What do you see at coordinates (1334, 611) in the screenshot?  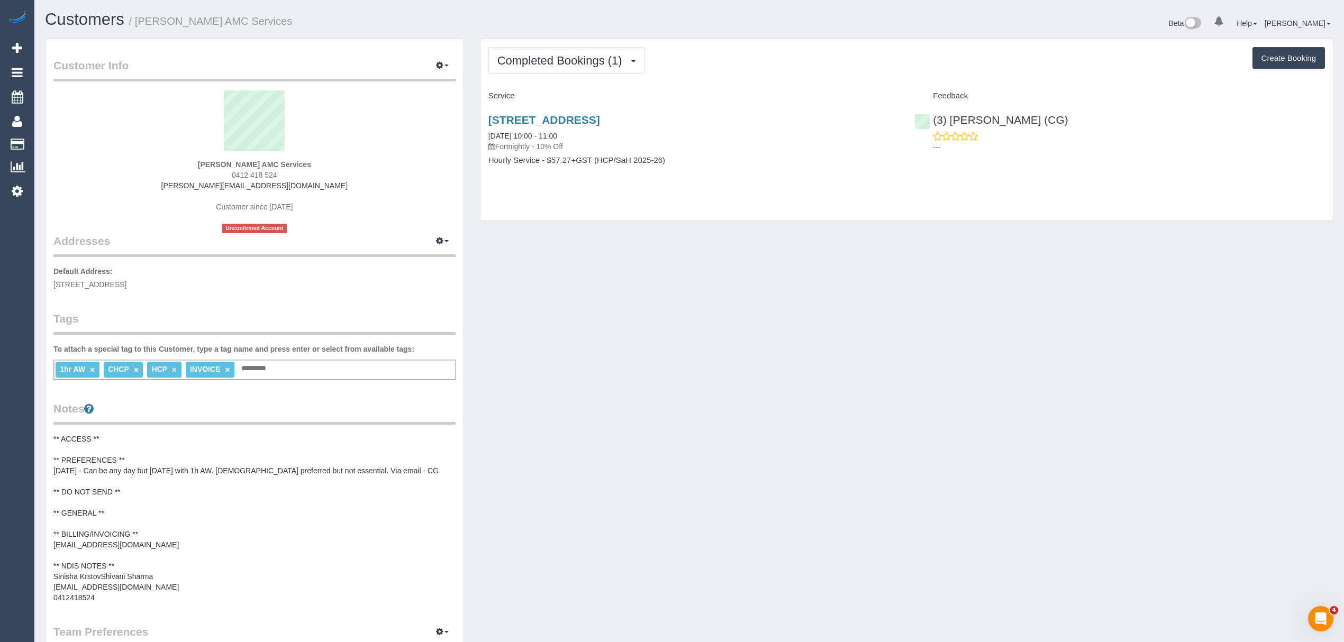 I see `span: 4` at bounding box center [1334, 611].